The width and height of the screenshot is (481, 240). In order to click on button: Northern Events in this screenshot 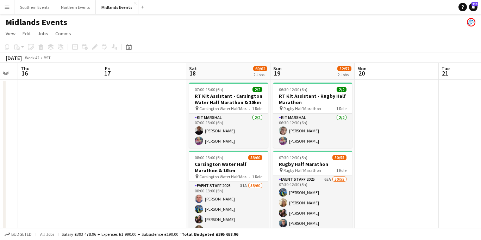, I will do `click(75, 7)`.